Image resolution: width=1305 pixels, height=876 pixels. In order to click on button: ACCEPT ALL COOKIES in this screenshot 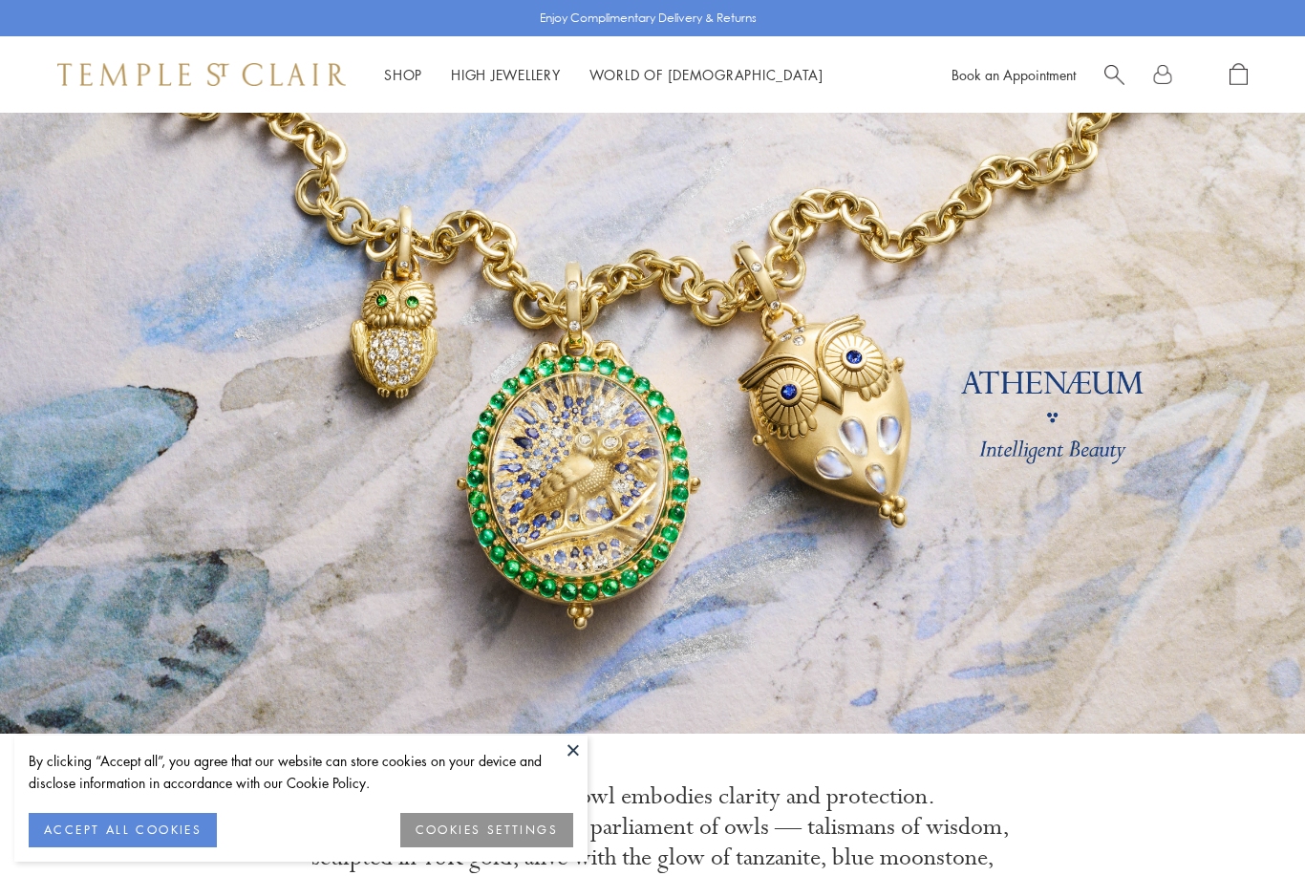, I will do `click(122, 830)`.